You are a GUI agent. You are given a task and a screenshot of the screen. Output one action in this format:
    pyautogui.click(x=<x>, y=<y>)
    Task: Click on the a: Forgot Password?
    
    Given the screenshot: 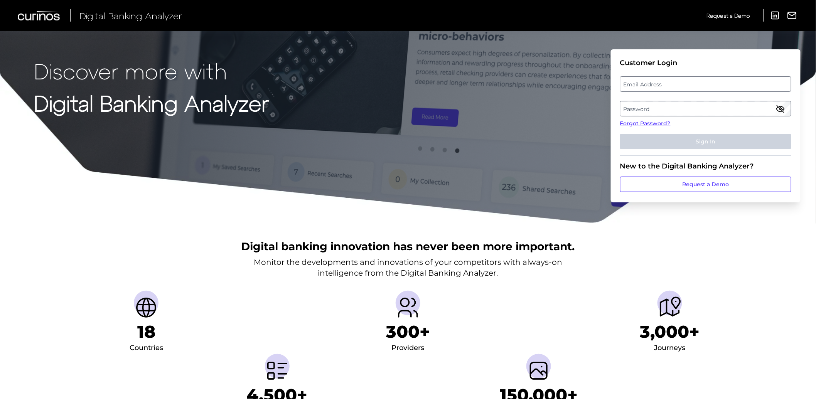 What is the action you would take?
    pyautogui.click(x=705, y=123)
    